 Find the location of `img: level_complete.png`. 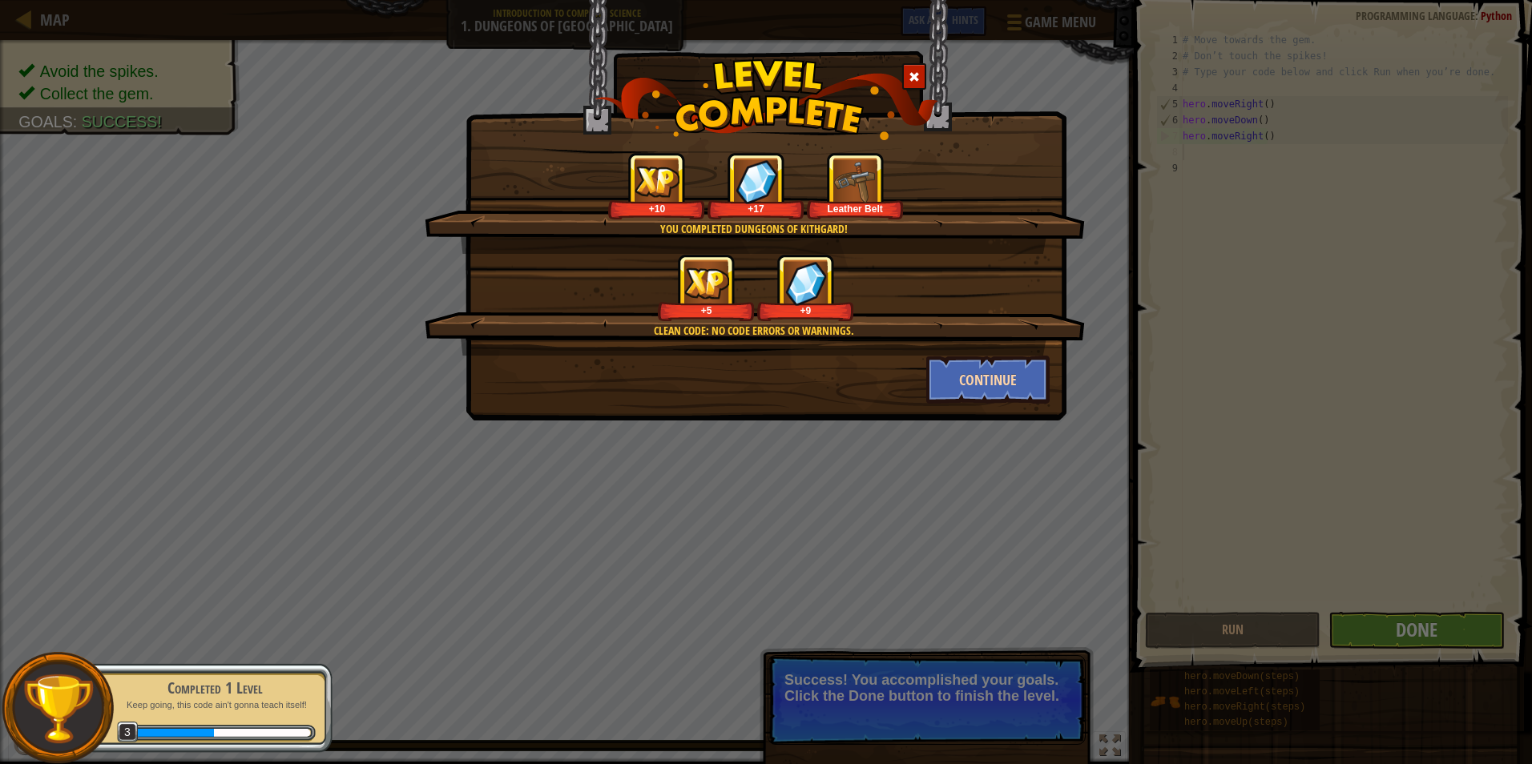

img: level_complete.png is located at coordinates (766, 99).